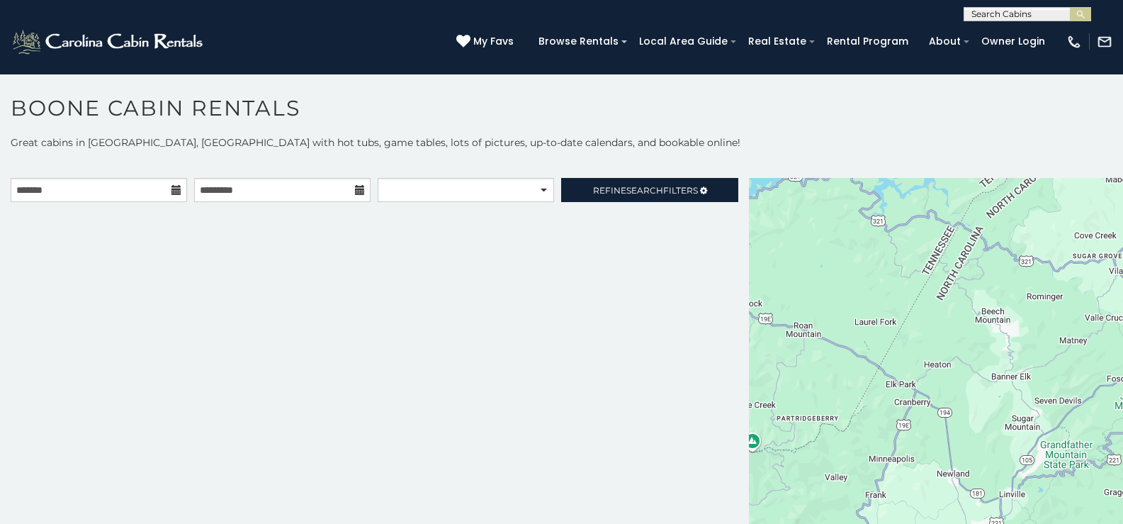 This screenshot has width=1123, height=524. Describe the element at coordinates (645, 190) in the screenshot. I see `span: Search` at that location.